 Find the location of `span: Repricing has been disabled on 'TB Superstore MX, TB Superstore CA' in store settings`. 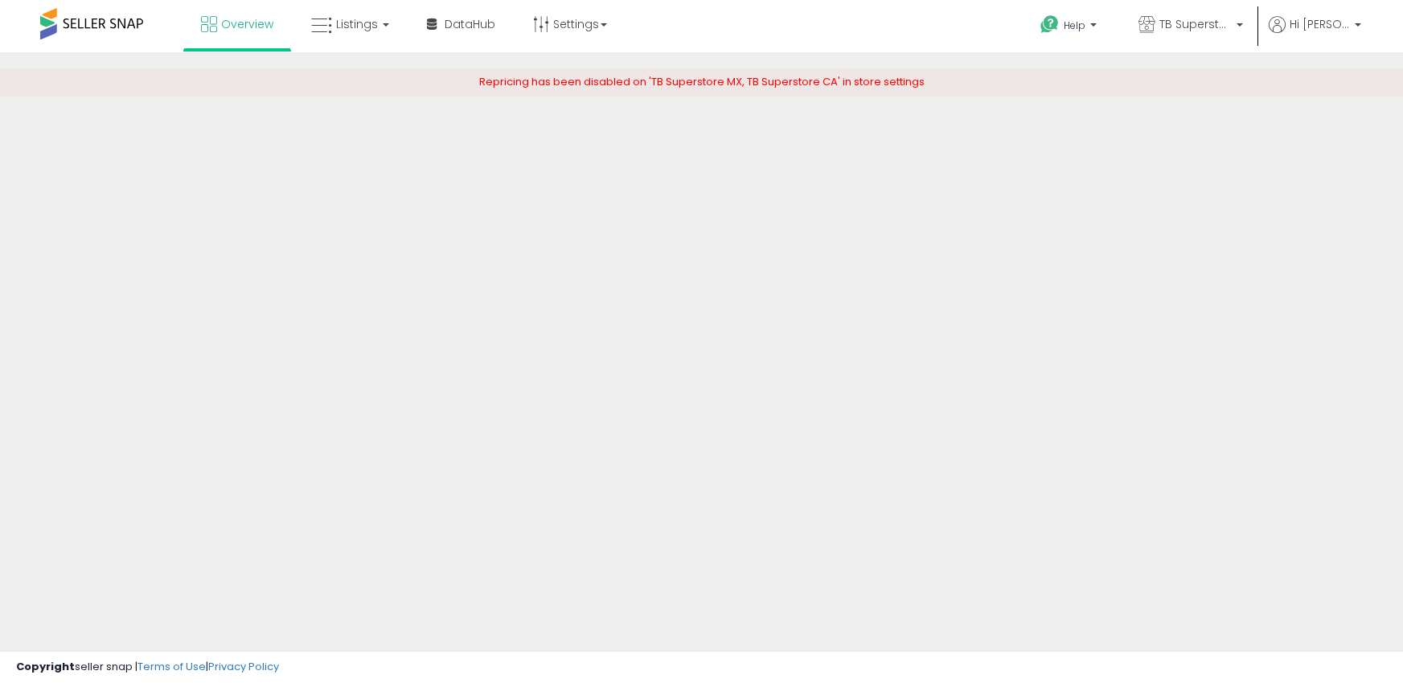

span: Repricing has been disabled on 'TB Superstore MX, TB Superstore CA' in store settings is located at coordinates (702, 81).